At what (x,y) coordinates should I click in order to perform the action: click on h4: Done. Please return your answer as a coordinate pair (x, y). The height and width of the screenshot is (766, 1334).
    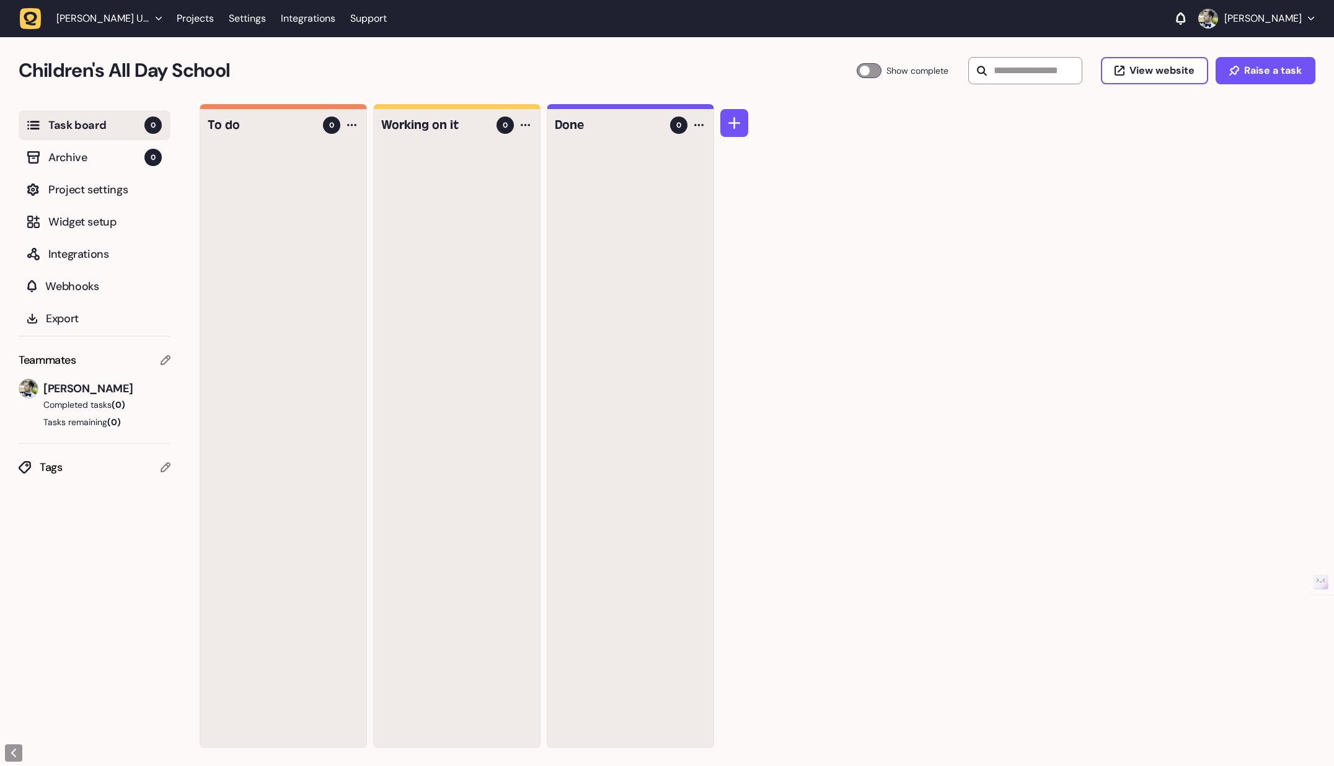
    Looking at the image, I should click on (608, 125).